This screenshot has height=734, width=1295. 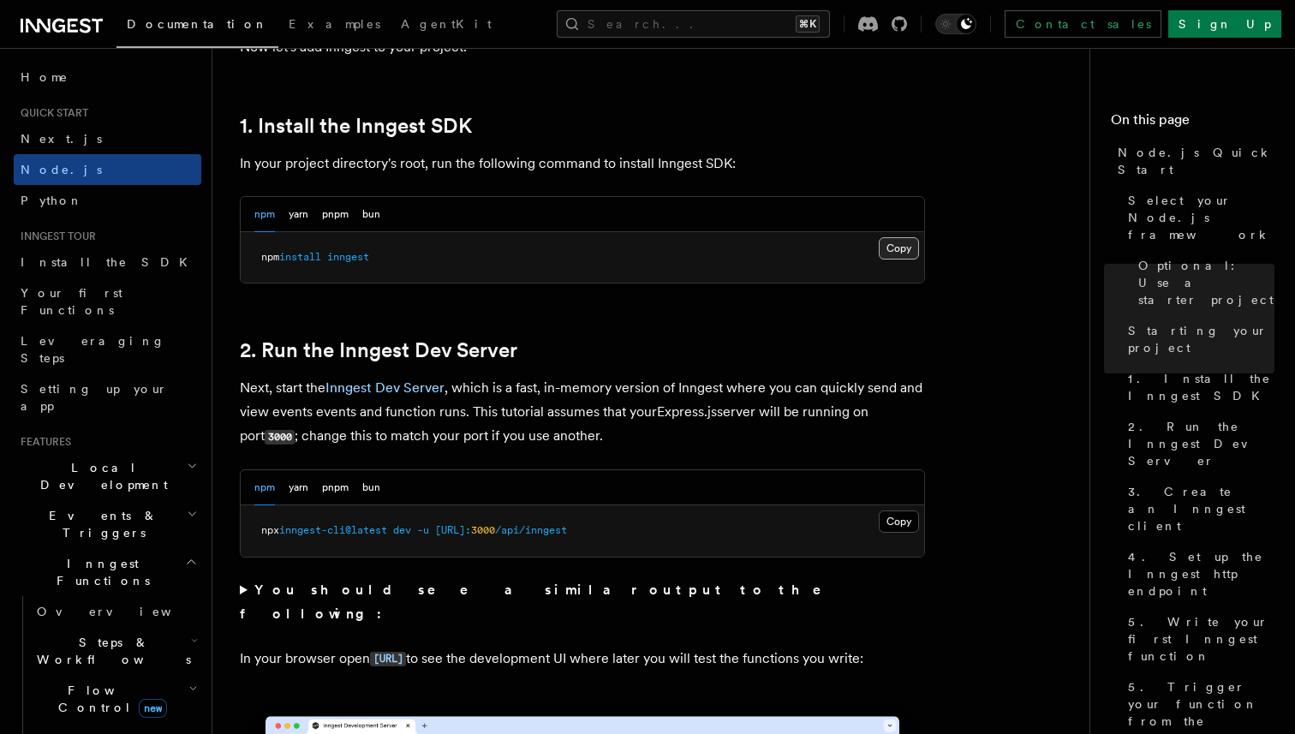 I want to click on kbd: ⌘K, so click(x=808, y=24).